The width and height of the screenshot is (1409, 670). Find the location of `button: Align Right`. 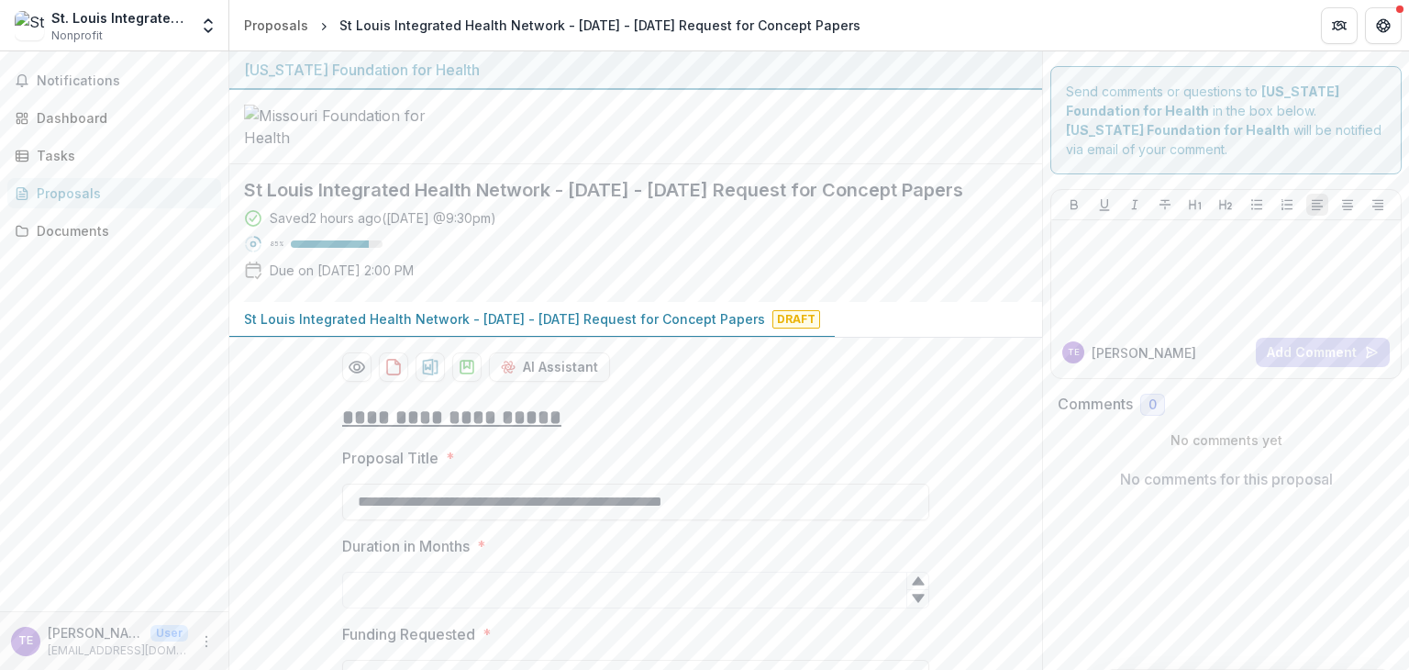

button: Align Right is located at coordinates (1378, 205).